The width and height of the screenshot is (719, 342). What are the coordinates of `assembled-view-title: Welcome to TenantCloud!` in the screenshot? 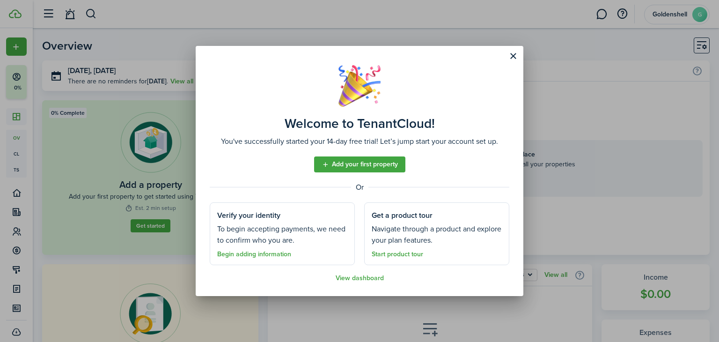 It's located at (360, 124).